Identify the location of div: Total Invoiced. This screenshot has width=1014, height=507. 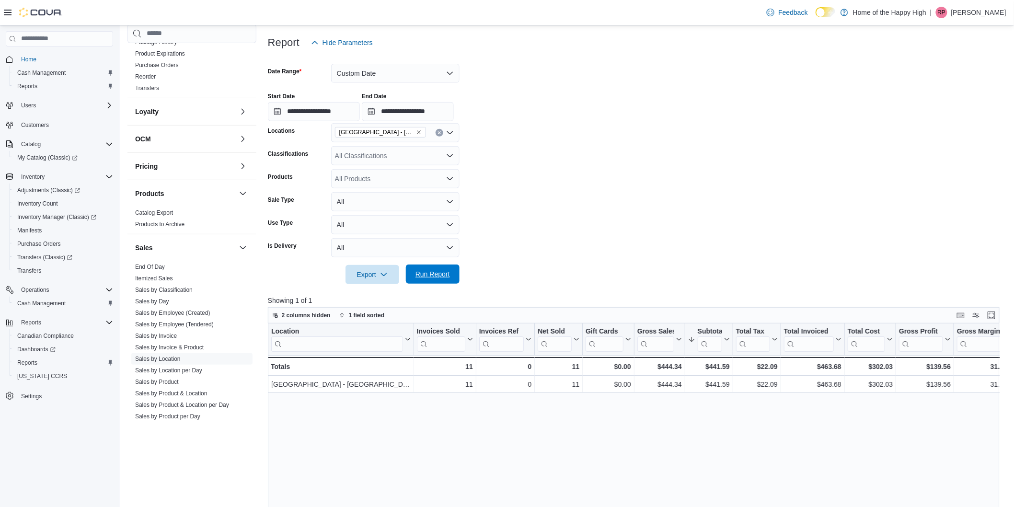
(809, 331).